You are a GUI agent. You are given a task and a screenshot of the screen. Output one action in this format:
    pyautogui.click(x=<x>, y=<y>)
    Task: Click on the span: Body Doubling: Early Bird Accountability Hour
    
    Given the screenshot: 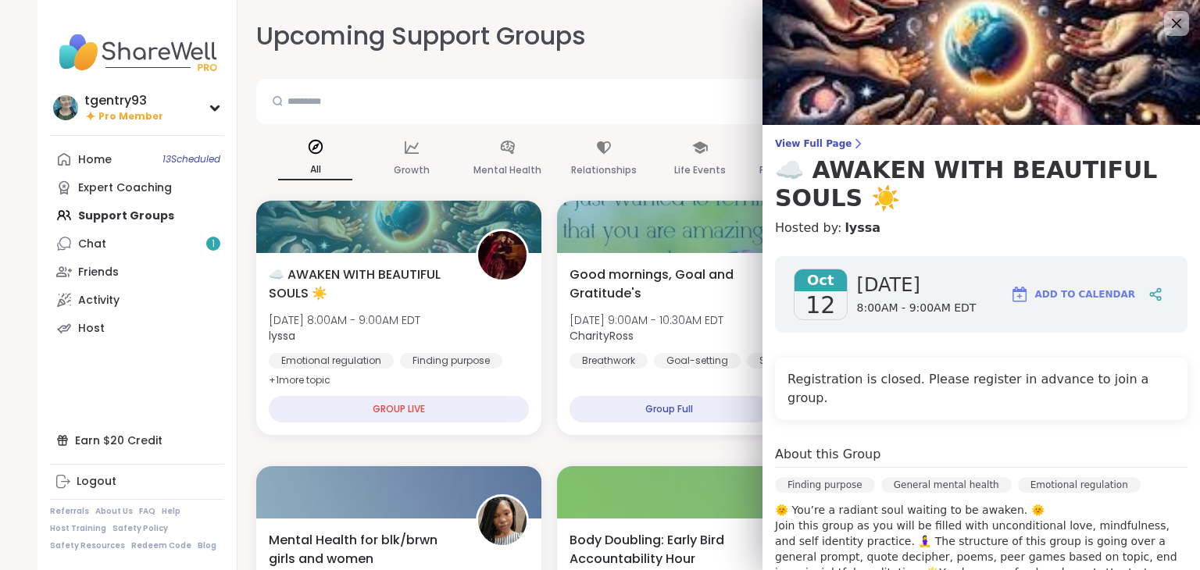 What is the action you would take?
    pyautogui.click(x=664, y=550)
    